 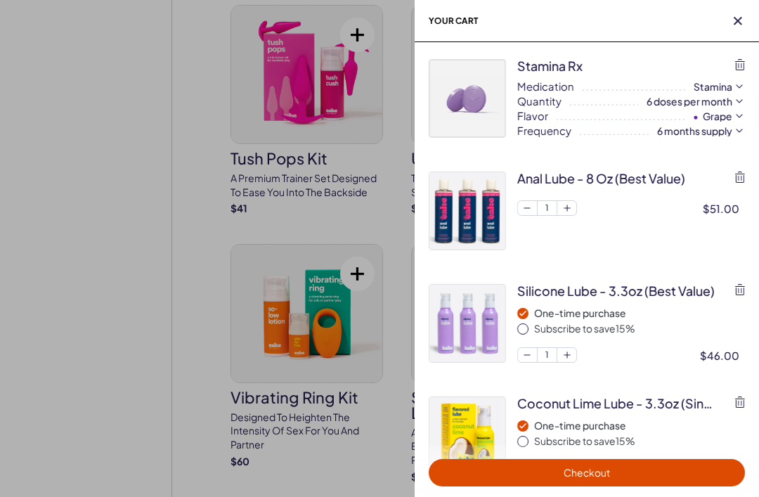 I want to click on span: Medication, so click(x=545, y=86).